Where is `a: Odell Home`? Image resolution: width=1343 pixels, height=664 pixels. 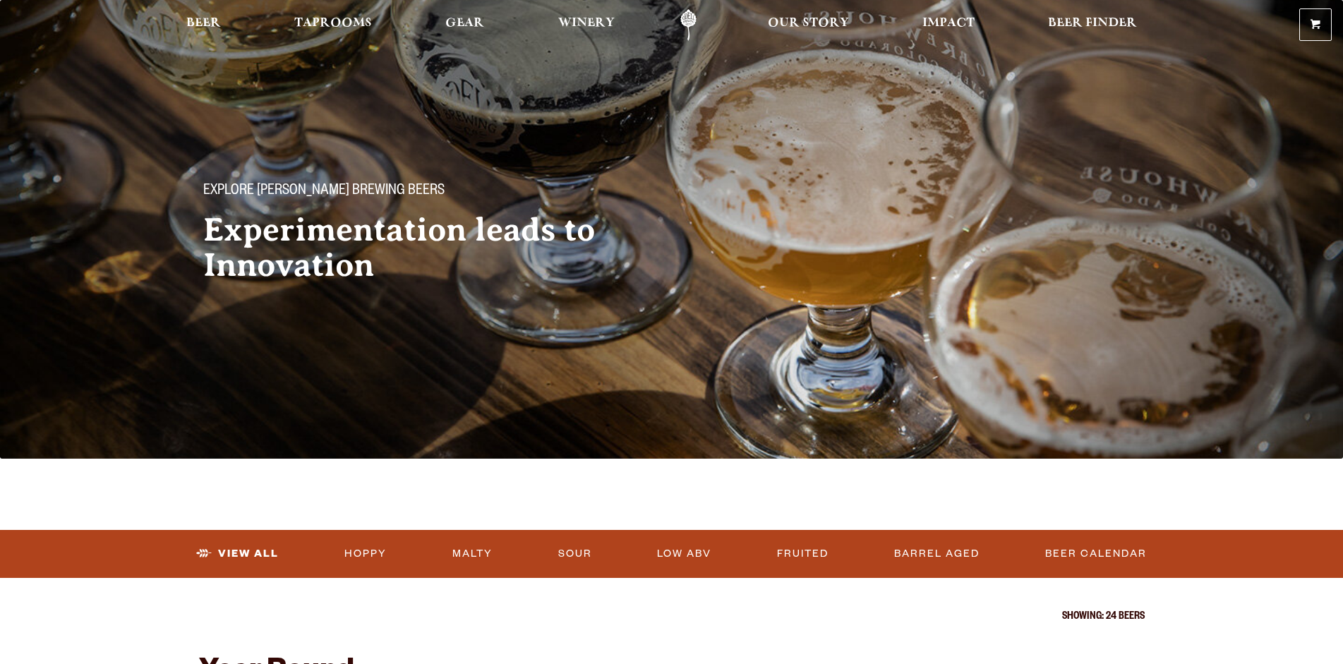
a: Odell Home is located at coordinates (688, 25).